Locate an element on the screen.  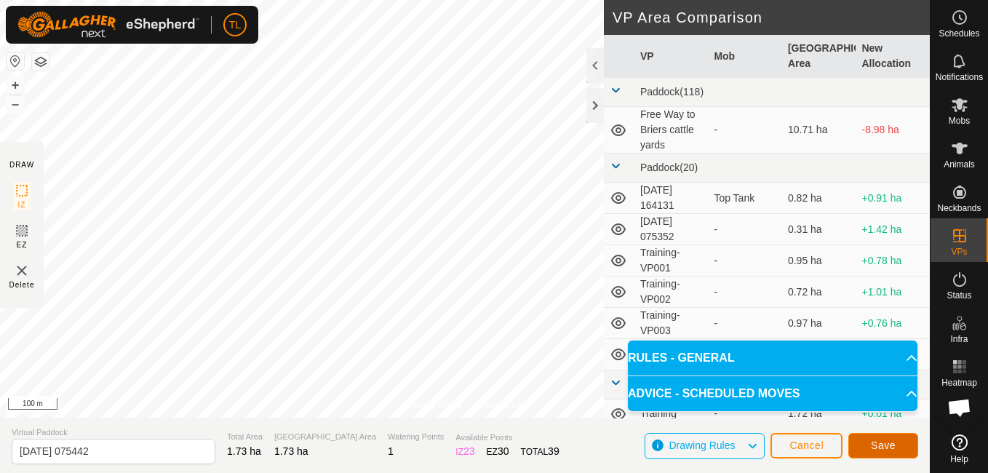
button: Reset Map is located at coordinates (15, 61).